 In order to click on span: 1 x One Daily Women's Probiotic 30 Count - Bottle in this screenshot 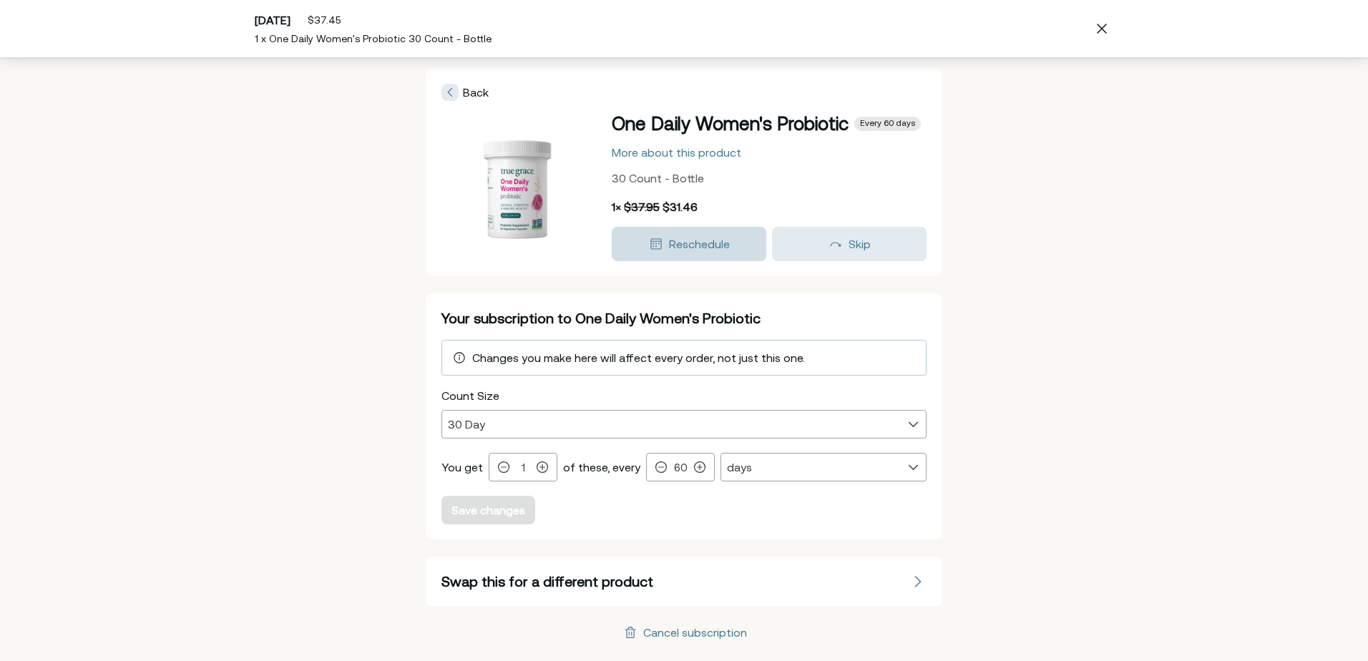, I will do `click(373, 39)`.